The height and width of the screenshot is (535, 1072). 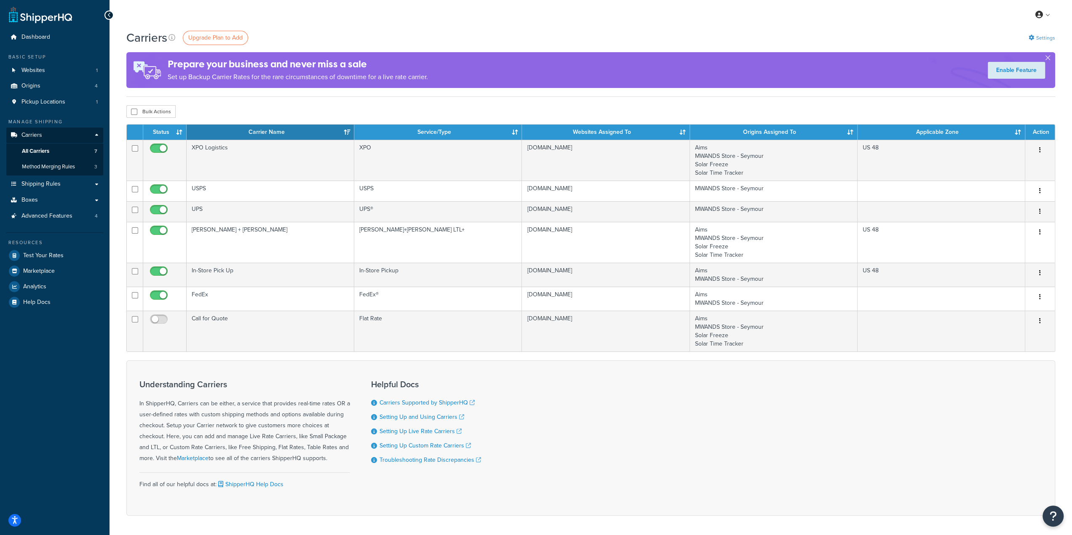 I want to click on span: 1, so click(x=97, y=70).